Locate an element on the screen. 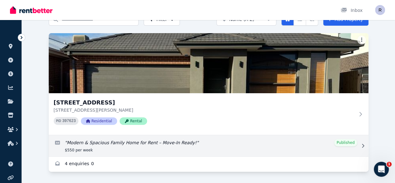 The image size is (395, 183). a: Edit listing: Modern & Spacious Family Home for Rent – Move-In Ready! is located at coordinates (209, 146).